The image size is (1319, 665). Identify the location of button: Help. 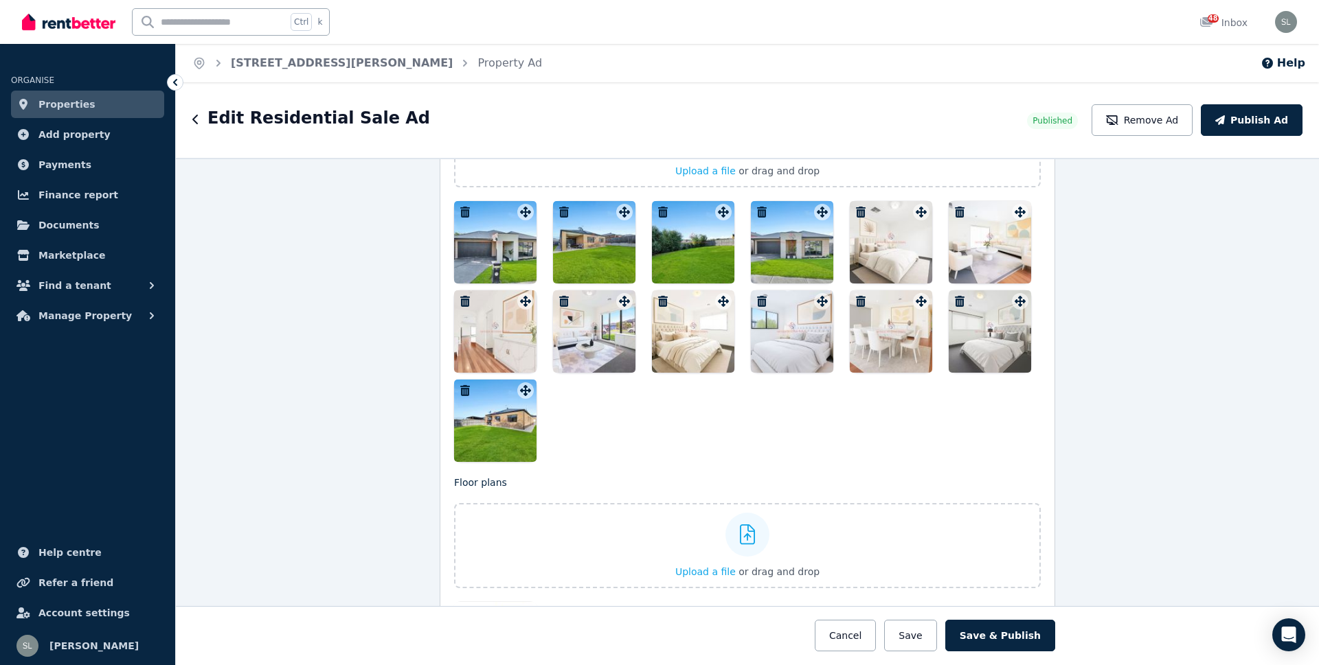
(1282, 63).